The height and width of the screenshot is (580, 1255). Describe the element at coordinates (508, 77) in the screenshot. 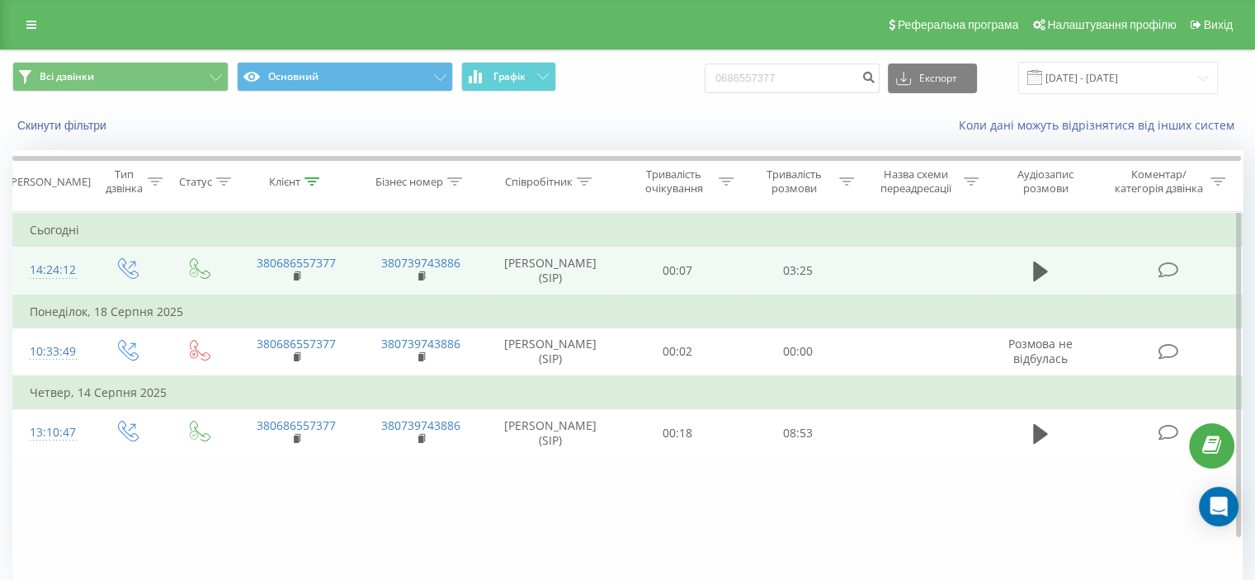

I see `button: Графік` at that location.